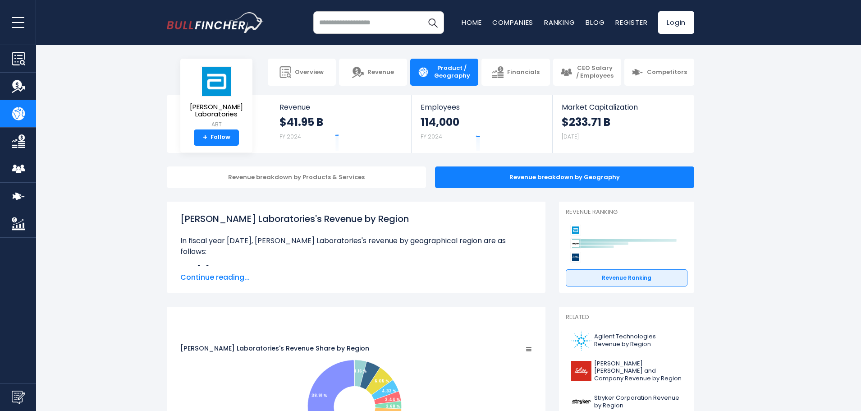  I want to click on a: Companies, so click(513, 22).